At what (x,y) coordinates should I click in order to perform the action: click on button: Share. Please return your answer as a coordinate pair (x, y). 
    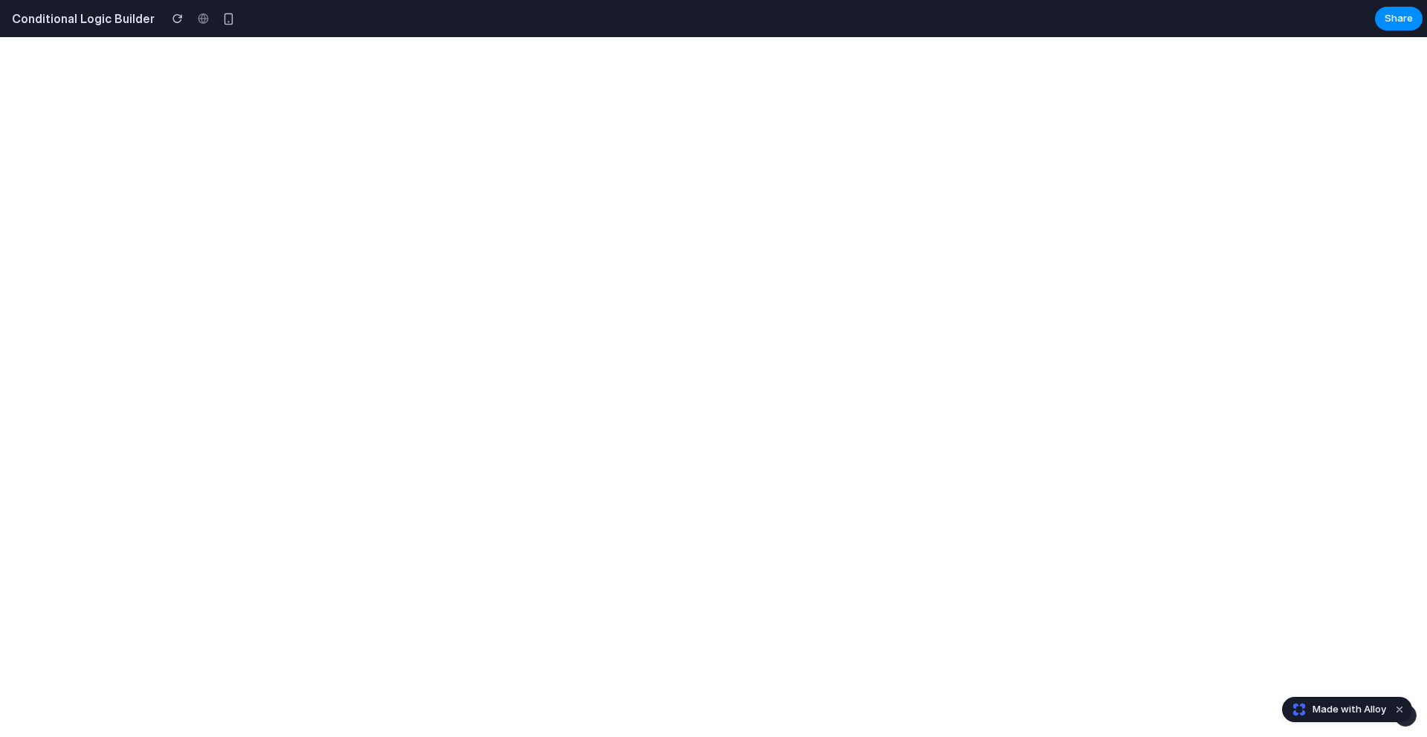
    Looking at the image, I should click on (1398, 19).